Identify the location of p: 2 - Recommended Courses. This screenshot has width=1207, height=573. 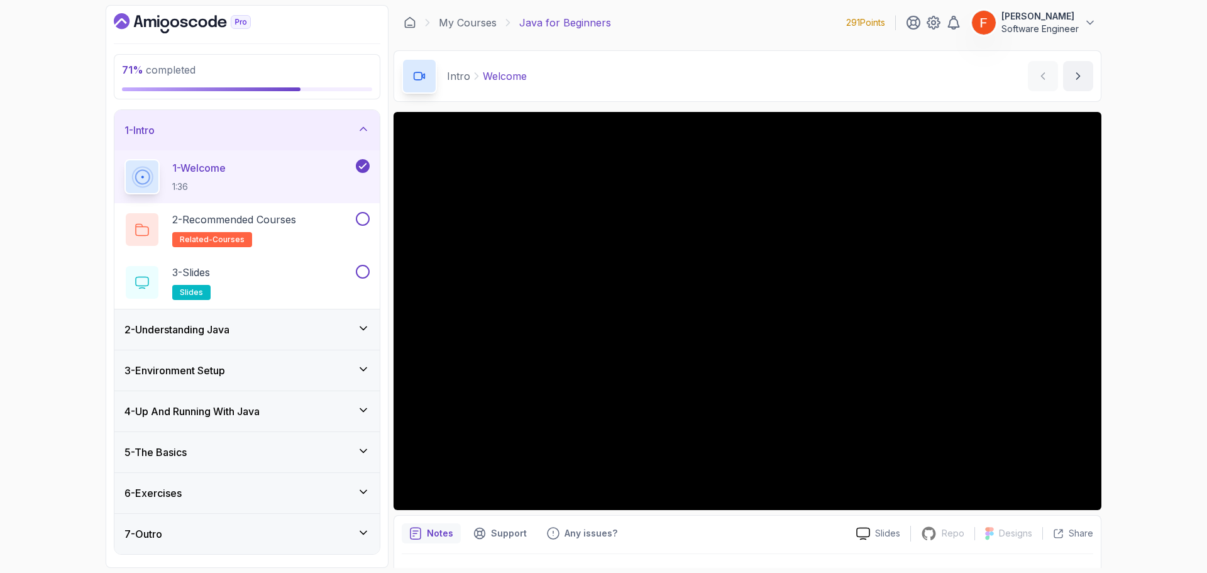
(234, 219).